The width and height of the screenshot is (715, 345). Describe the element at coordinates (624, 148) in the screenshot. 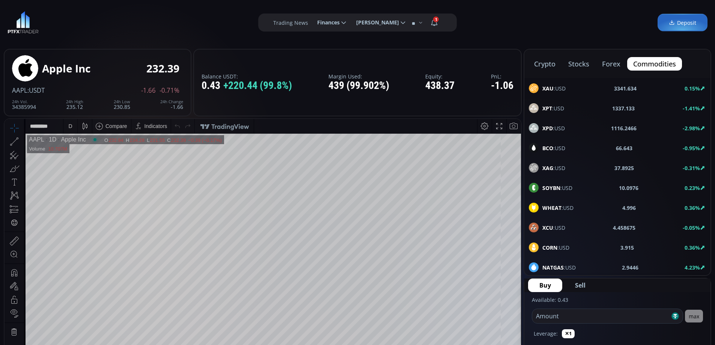

I see `b: 66.643` at that location.